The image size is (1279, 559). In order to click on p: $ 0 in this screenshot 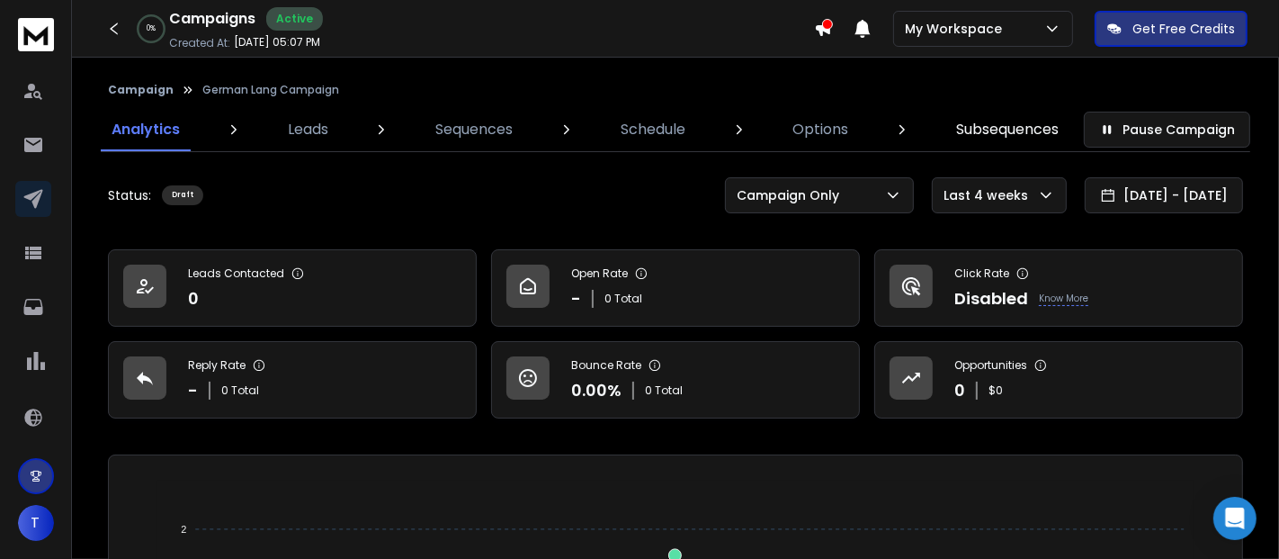, I will do `click(996, 390)`.